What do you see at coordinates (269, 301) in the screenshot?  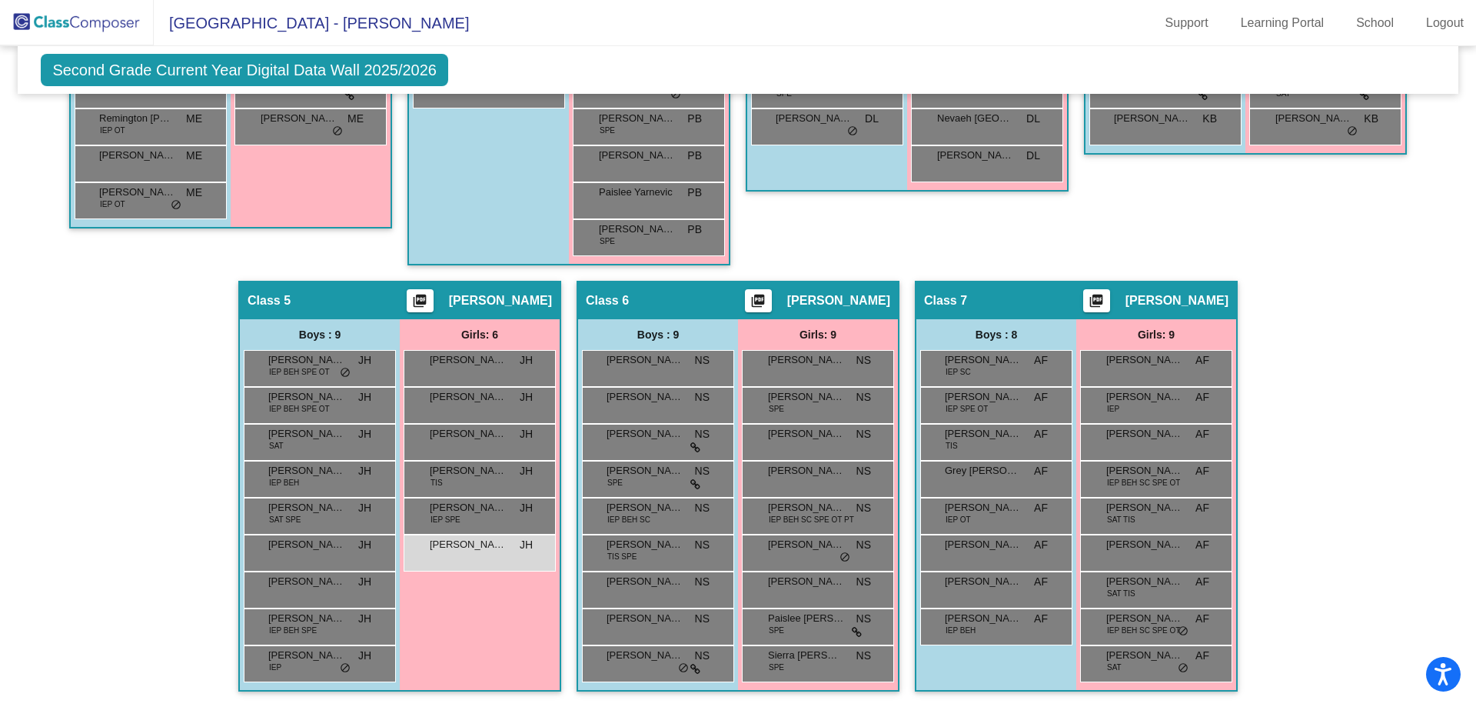 I see `span: Class 5` at bounding box center [269, 301].